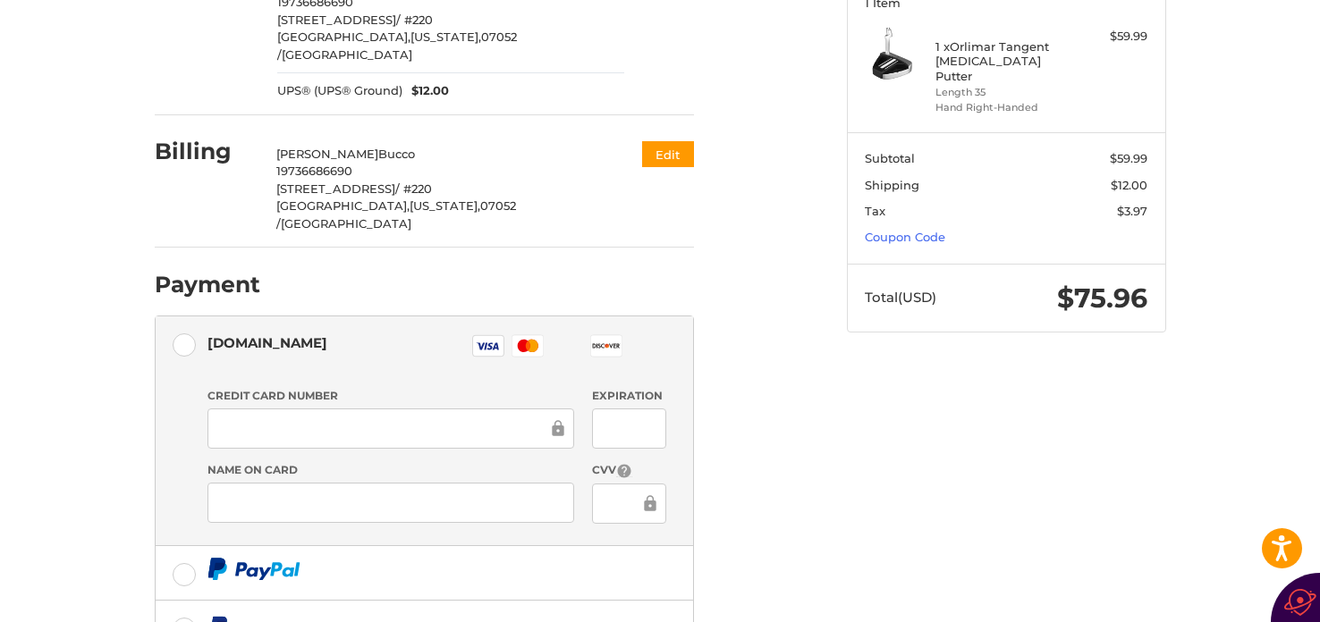  Describe the element at coordinates (207, 284) in the screenshot. I see `h2: Payment` at that location.